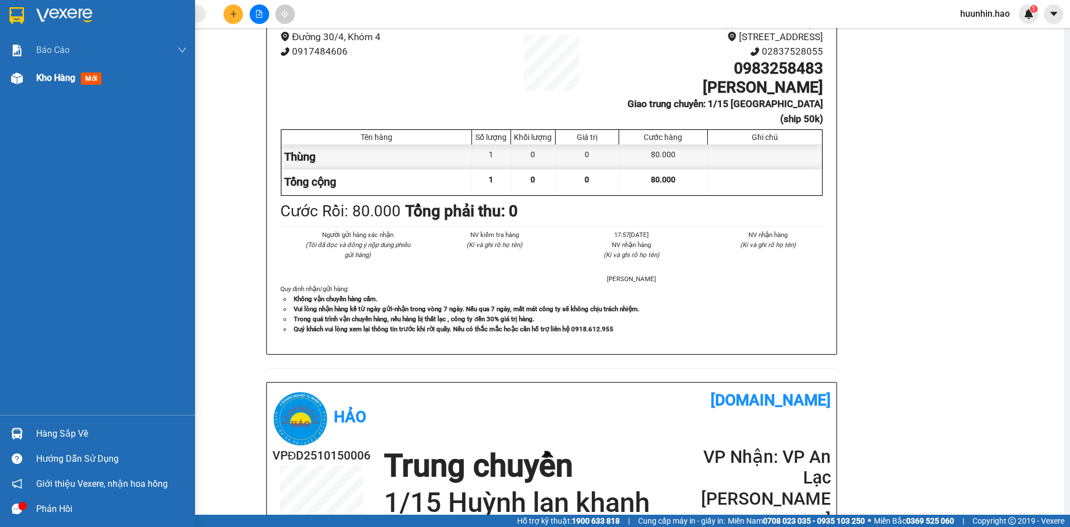  What do you see at coordinates (985, 13) in the screenshot?
I see `span: huunhin.hao` at bounding box center [985, 13].